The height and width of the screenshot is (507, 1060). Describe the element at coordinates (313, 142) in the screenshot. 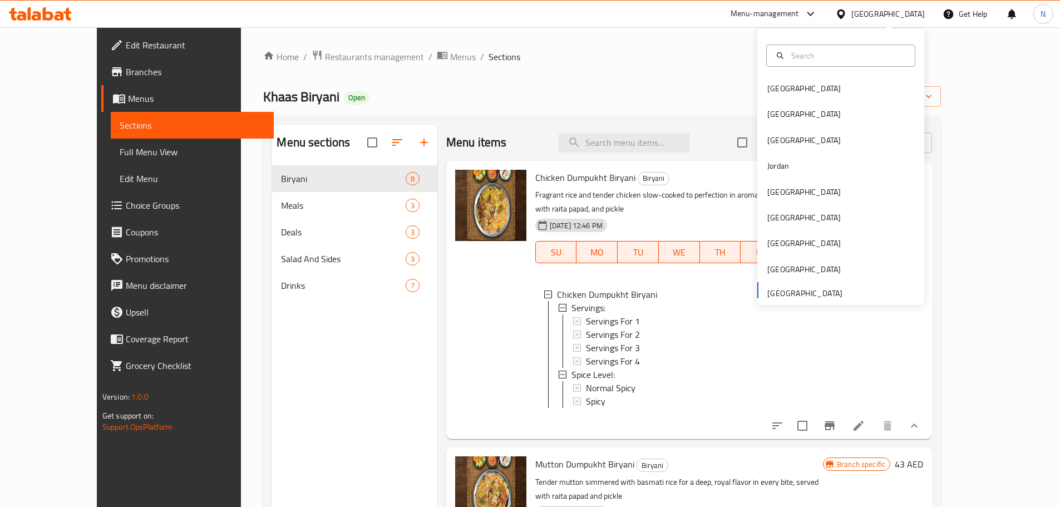

I see `h2: Menu sections` at that location.